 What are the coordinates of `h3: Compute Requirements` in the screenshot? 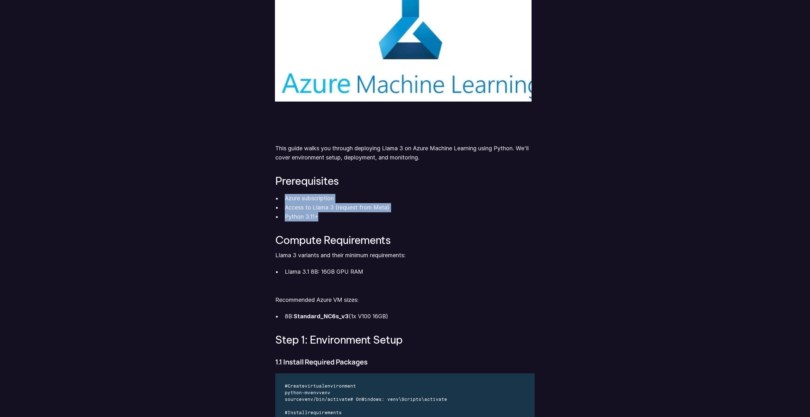 It's located at (405, 240).